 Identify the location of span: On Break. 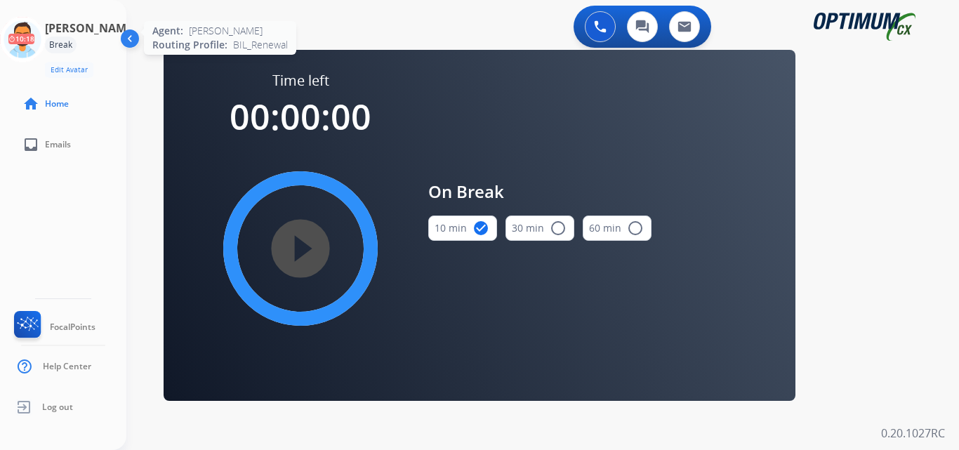
(540, 192).